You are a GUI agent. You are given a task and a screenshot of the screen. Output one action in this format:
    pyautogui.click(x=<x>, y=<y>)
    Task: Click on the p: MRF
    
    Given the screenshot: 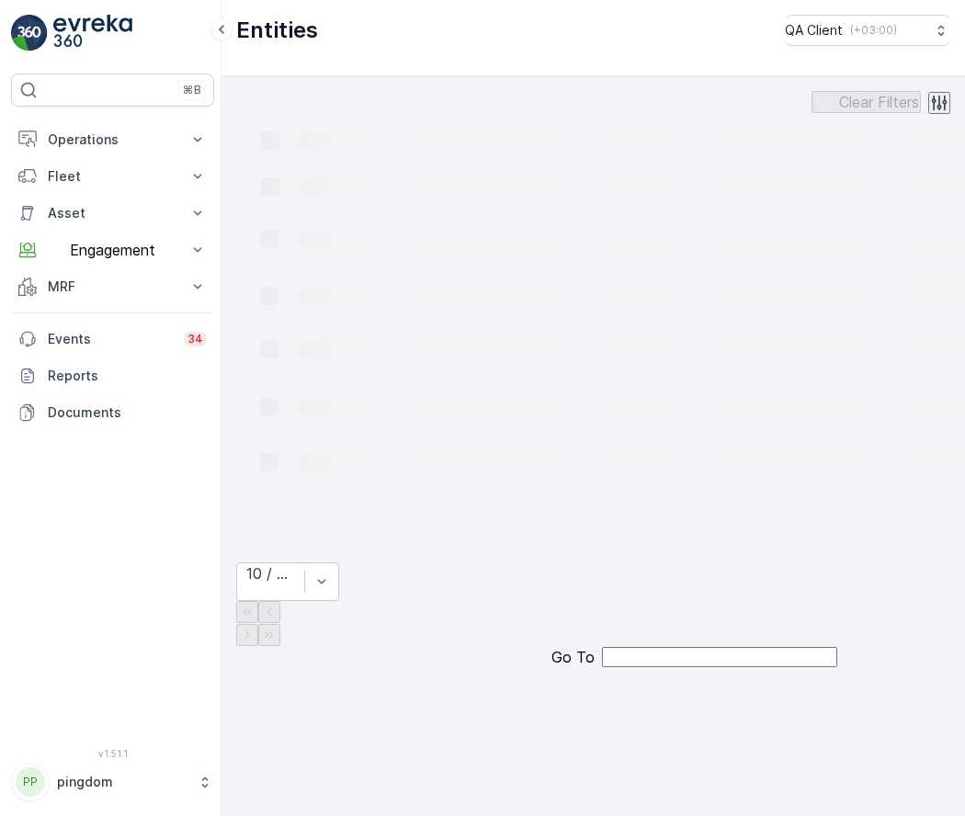 What is the action you would take?
    pyautogui.click(x=112, y=287)
    